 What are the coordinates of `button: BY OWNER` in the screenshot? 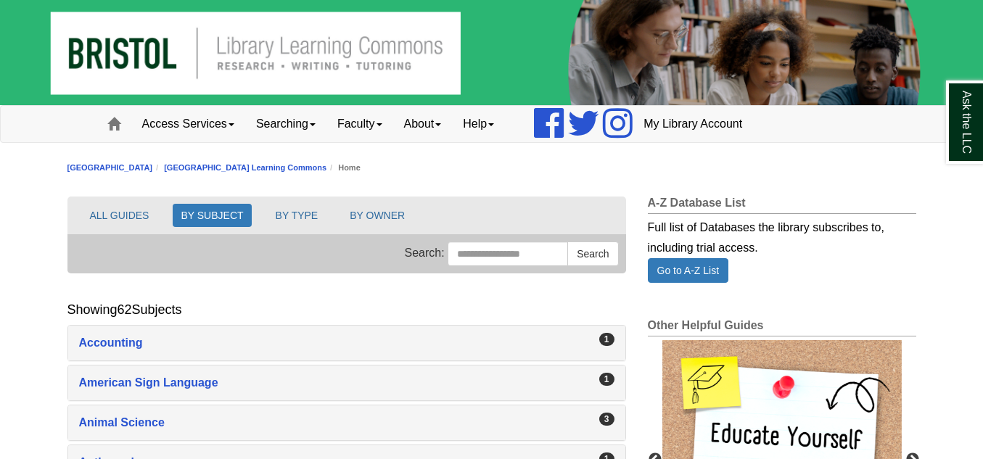 It's located at (377, 215).